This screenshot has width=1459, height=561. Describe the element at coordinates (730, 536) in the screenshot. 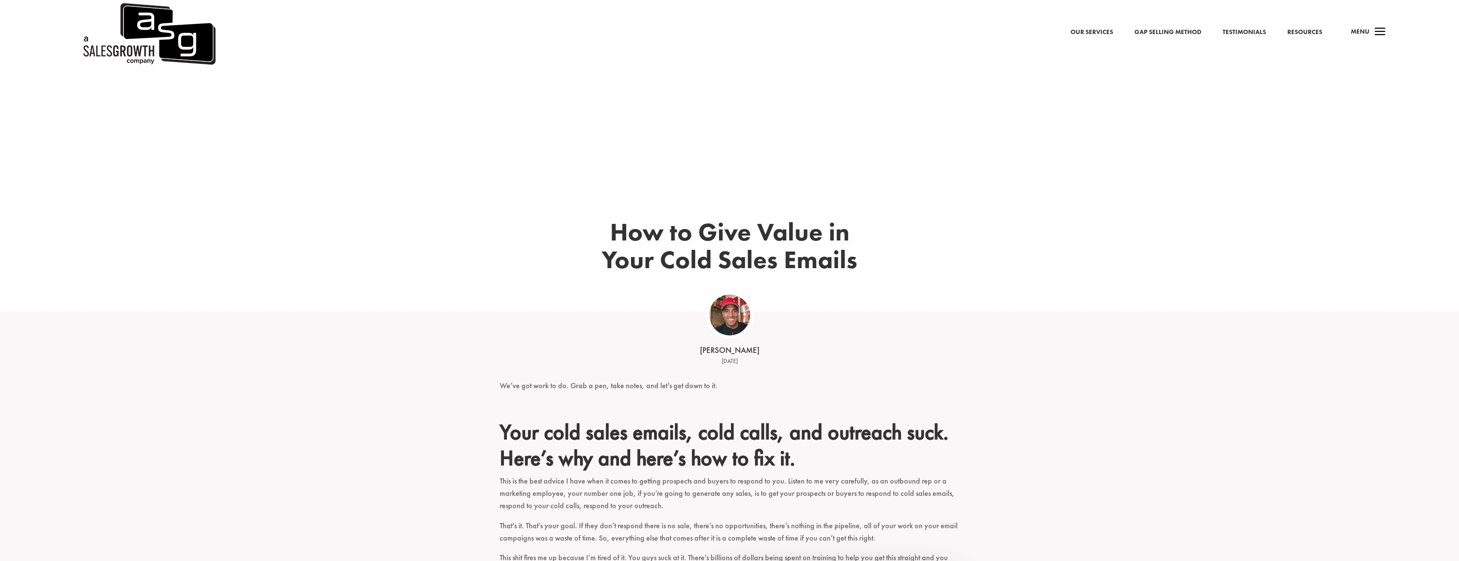

I see `p: That’s it. That’s your goal. If they don’t respond there is no sale, there’s no opportunities, th...` at that location.